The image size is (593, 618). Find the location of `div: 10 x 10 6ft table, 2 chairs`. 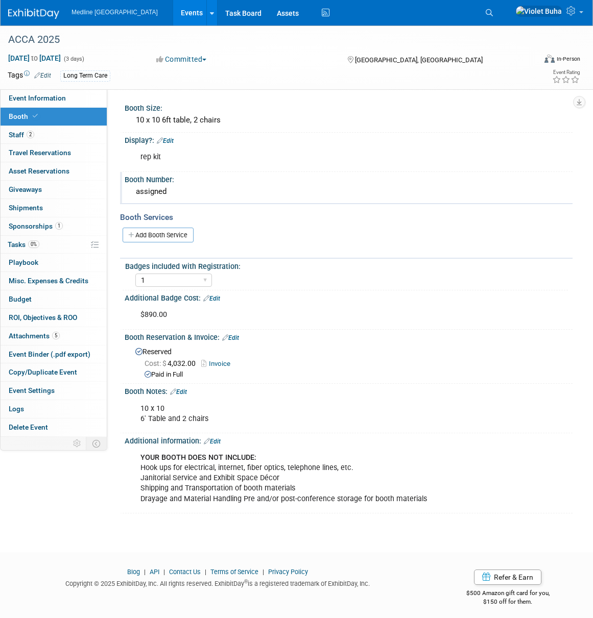

div: 10 x 10 6ft table, 2 chairs is located at coordinates (348, 120).